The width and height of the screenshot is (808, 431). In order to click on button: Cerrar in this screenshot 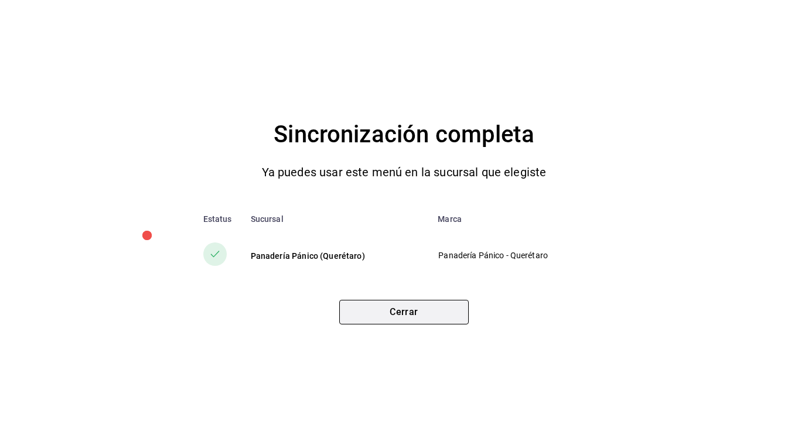, I will do `click(404, 312)`.